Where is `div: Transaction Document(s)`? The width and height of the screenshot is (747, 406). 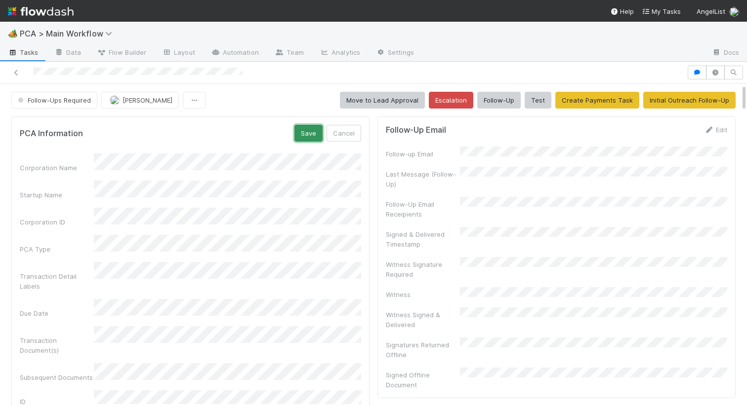 div: Transaction Document(s) is located at coordinates (57, 346).